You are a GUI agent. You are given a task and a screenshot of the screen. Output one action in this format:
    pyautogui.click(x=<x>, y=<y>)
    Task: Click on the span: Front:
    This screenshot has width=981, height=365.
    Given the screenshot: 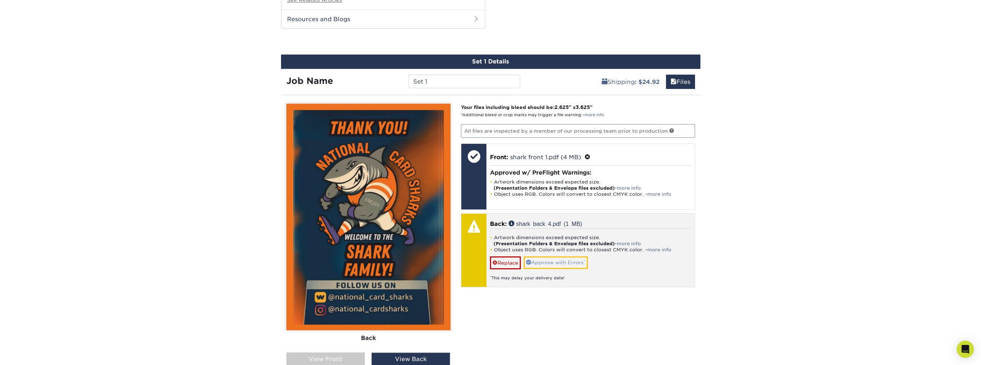 What is the action you would take?
    pyautogui.click(x=499, y=157)
    